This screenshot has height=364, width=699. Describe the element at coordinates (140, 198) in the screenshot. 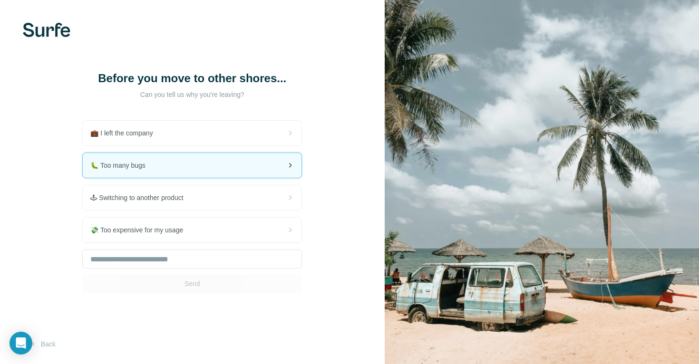

I see `span: 🕹 Switching to another product` at that location.